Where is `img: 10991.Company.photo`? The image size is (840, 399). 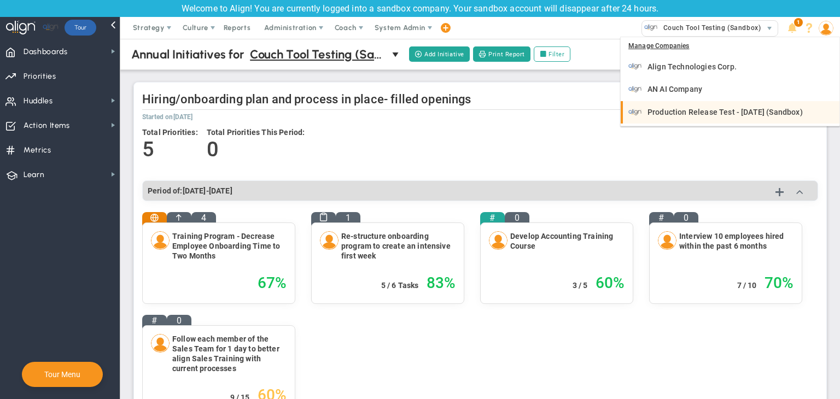 img: 10991.Company.photo is located at coordinates (635, 66).